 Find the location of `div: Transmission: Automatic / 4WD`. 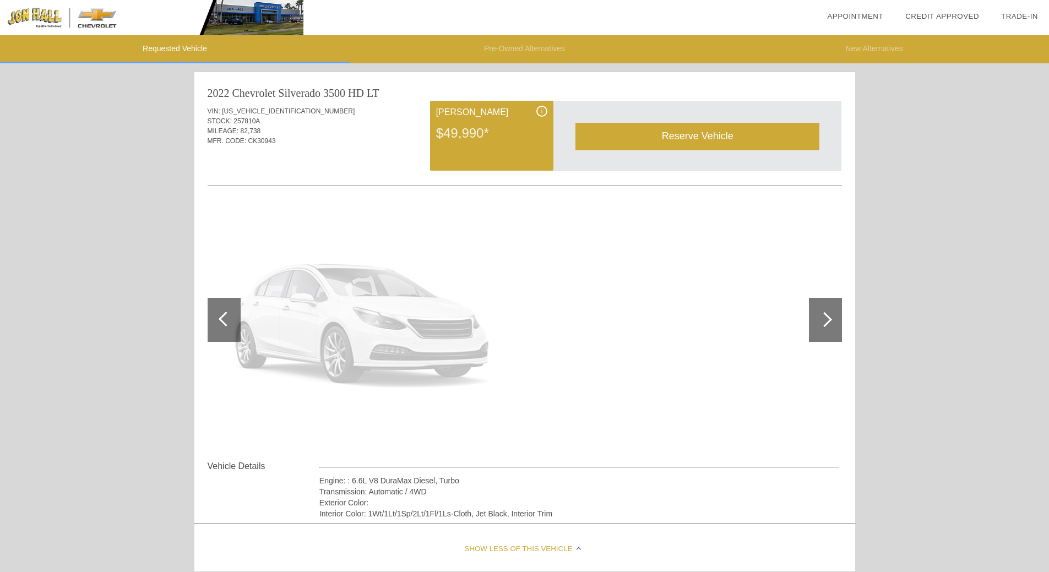

div: Transmission: Automatic / 4WD is located at coordinates (580, 492).